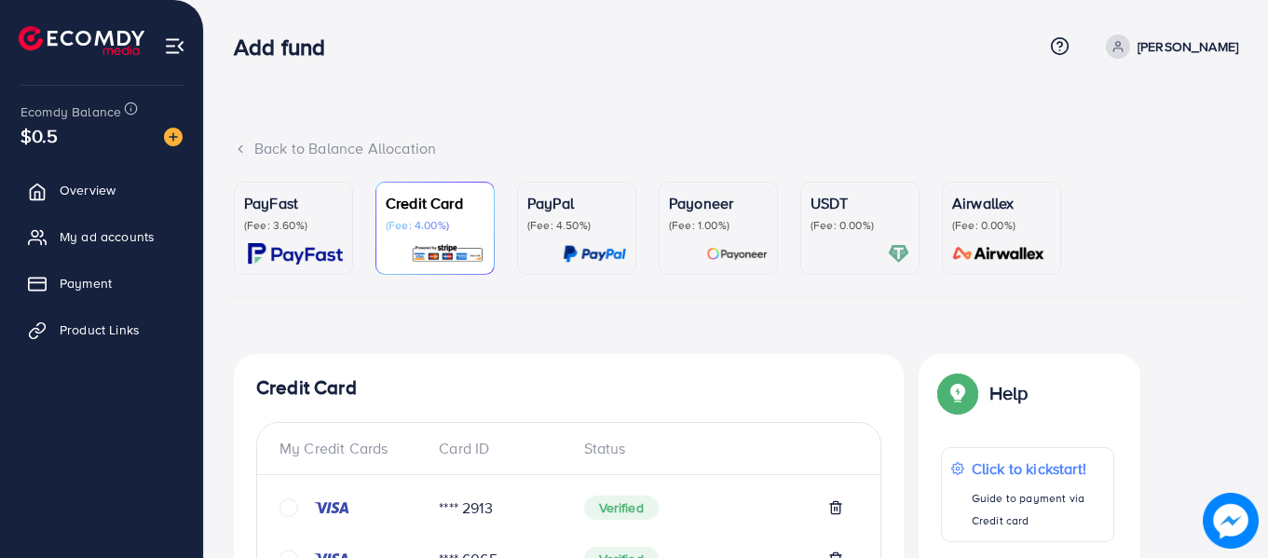 The image size is (1268, 558). Describe the element at coordinates (569, 388) in the screenshot. I see `h4: Credit Card` at that location.